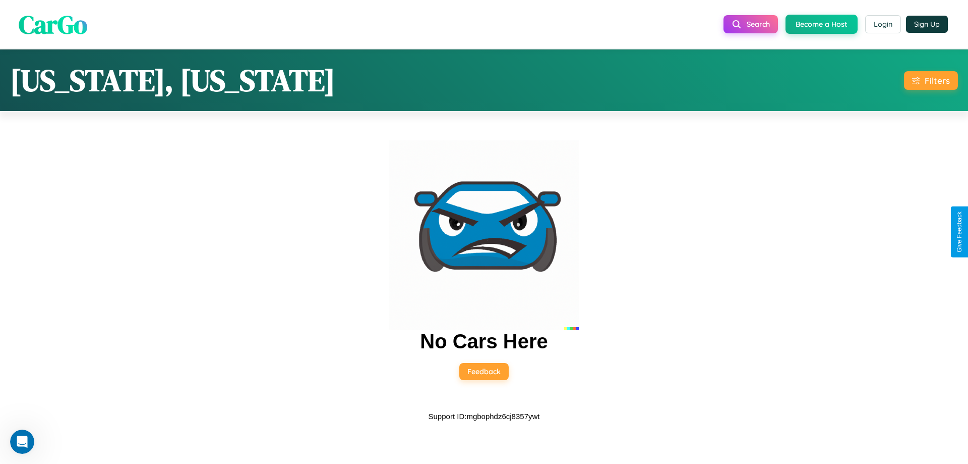  What do you see at coordinates (883, 24) in the screenshot?
I see `button: Login` at bounding box center [883, 24].